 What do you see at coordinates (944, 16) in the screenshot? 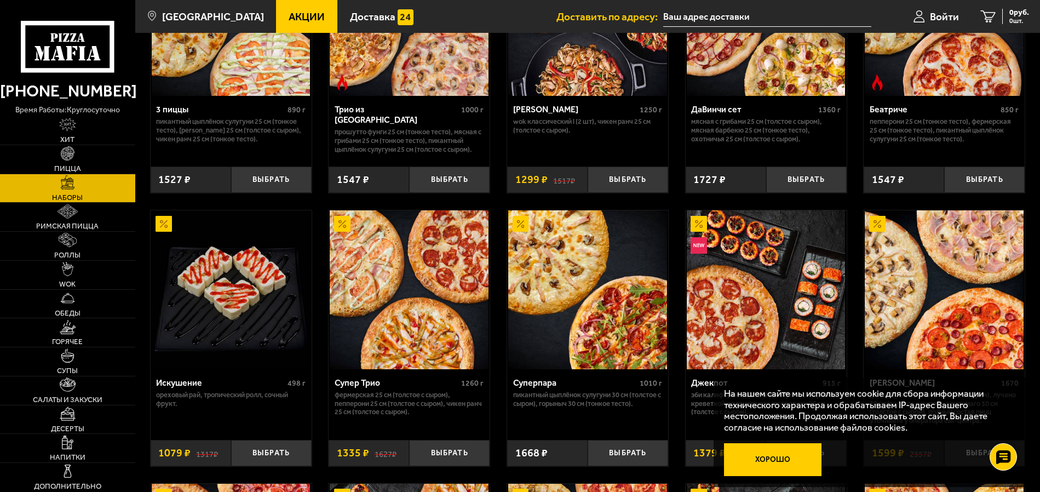
I see `span: Войти` at bounding box center [944, 16].